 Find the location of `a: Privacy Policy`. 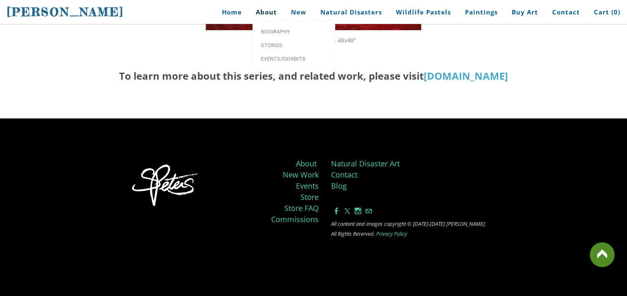

a: Privacy Policy is located at coordinates (391, 234).